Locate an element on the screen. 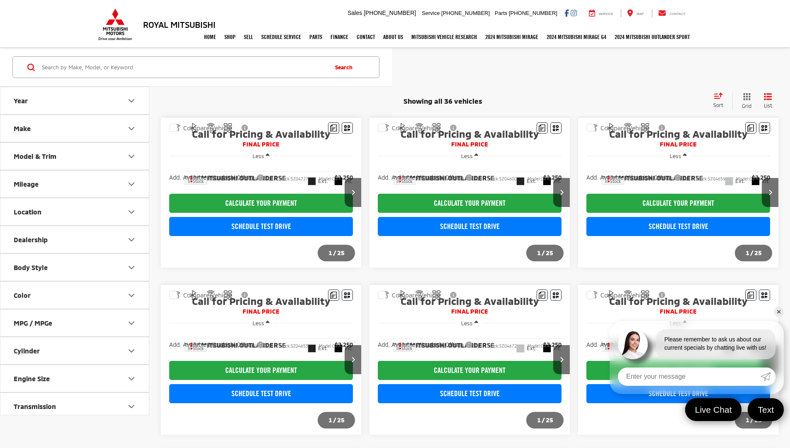  span: Text is located at coordinates (766, 410).